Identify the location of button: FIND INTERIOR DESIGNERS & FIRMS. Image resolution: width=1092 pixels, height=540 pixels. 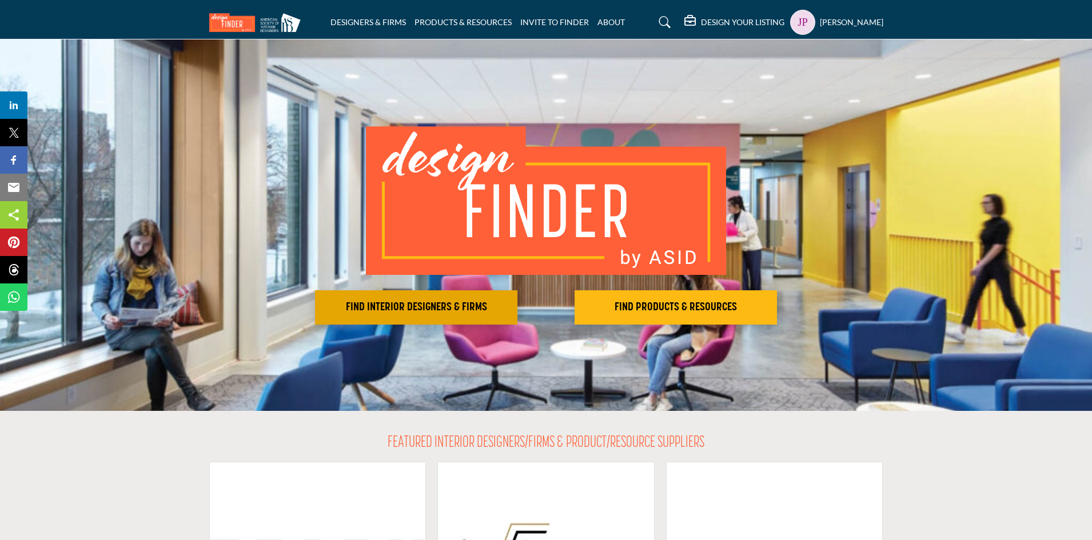
(416, 307).